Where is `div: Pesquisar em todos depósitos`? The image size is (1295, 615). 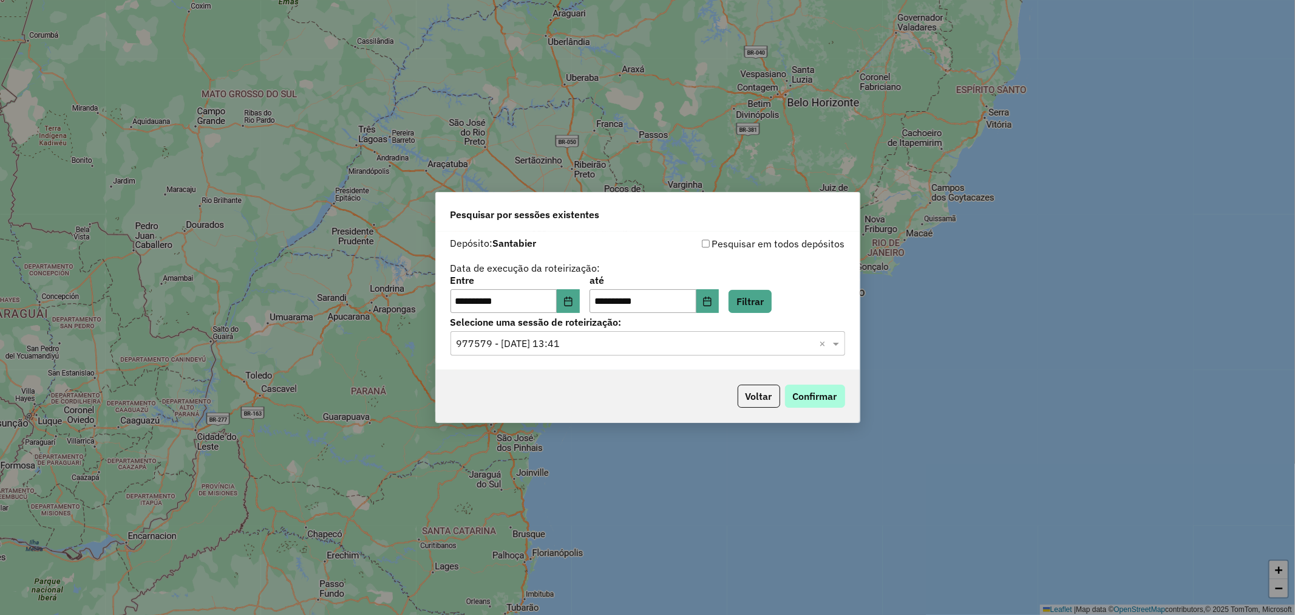
div: Pesquisar em todos depósitos is located at coordinates (746, 243).